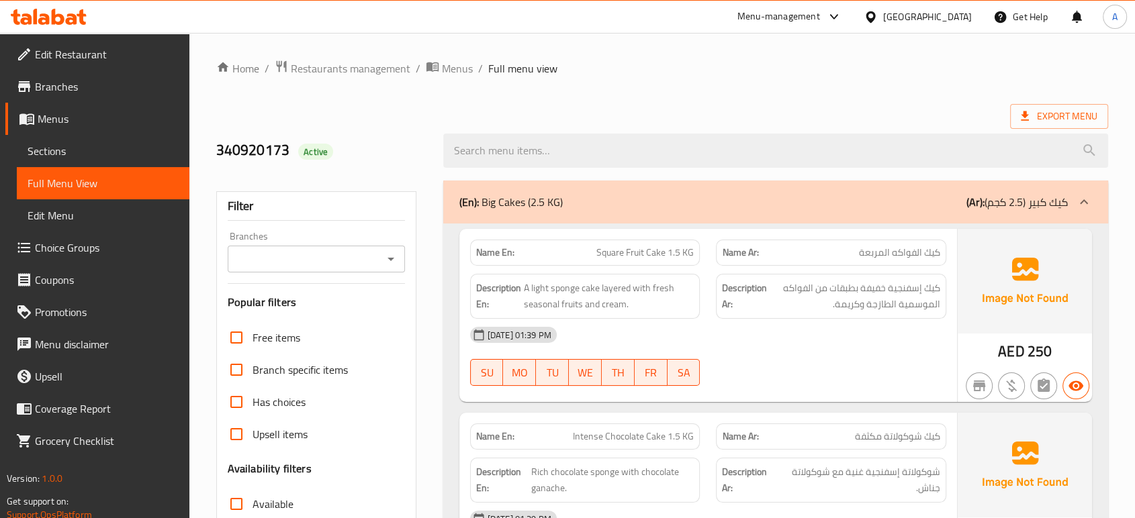 The image size is (1135, 518). Describe the element at coordinates (103, 183) in the screenshot. I see `a: Full Menu View` at that location.